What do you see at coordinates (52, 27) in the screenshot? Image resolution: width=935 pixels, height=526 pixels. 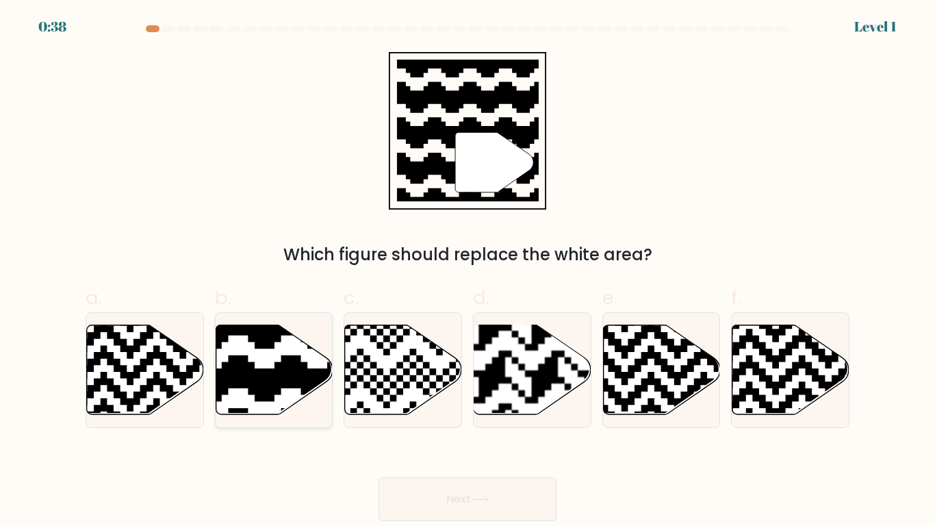 I see `div: 0:38` at bounding box center [52, 27].